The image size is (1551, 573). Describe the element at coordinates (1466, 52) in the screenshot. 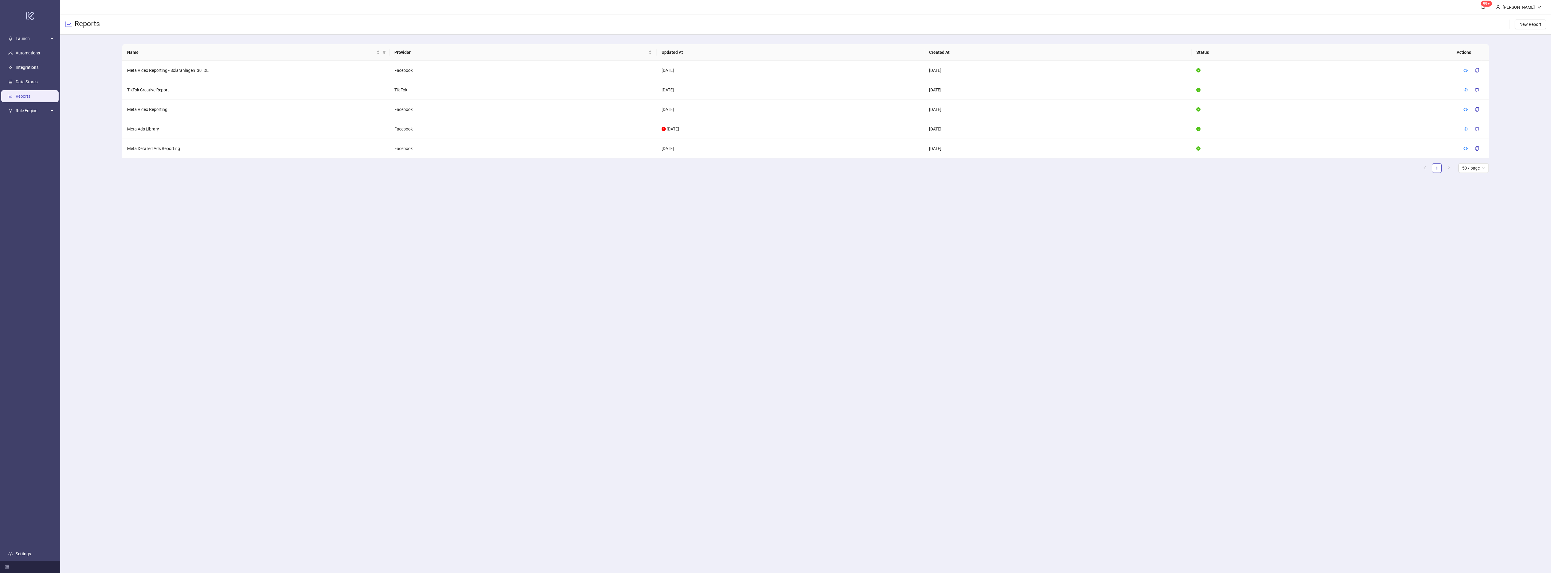

I see `th: Actions` at that location.